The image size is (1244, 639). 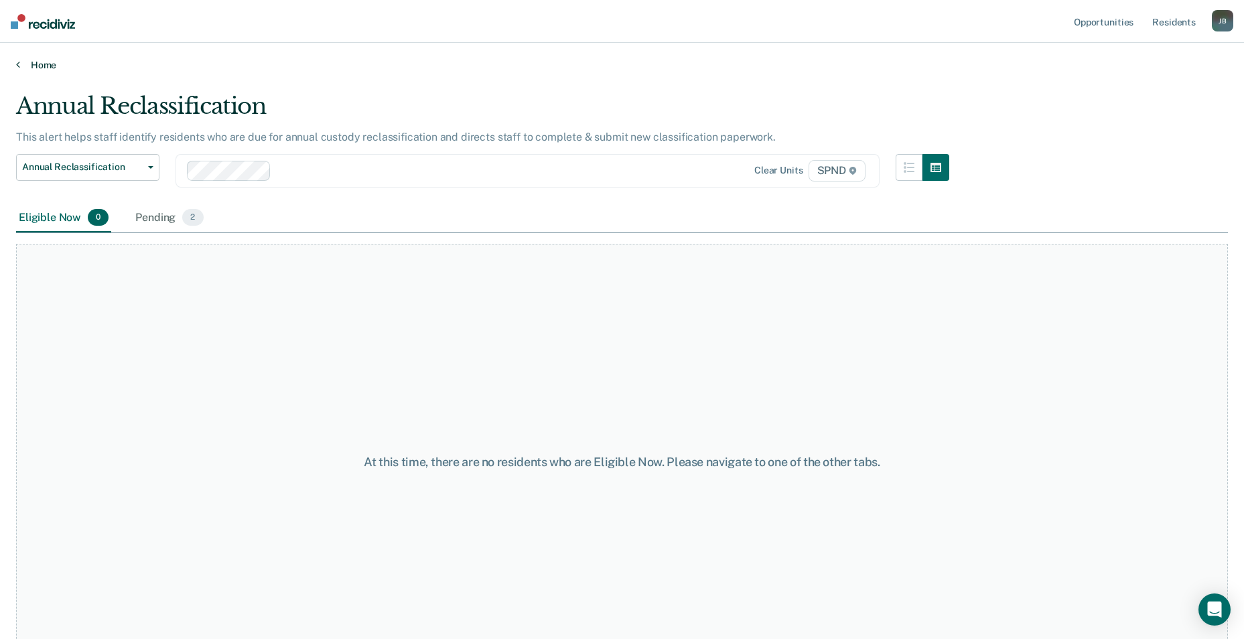 What do you see at coordinates (64, 218) in the screenshot?
I see `div: Eligible Now0` at bounding box center [64, 218].